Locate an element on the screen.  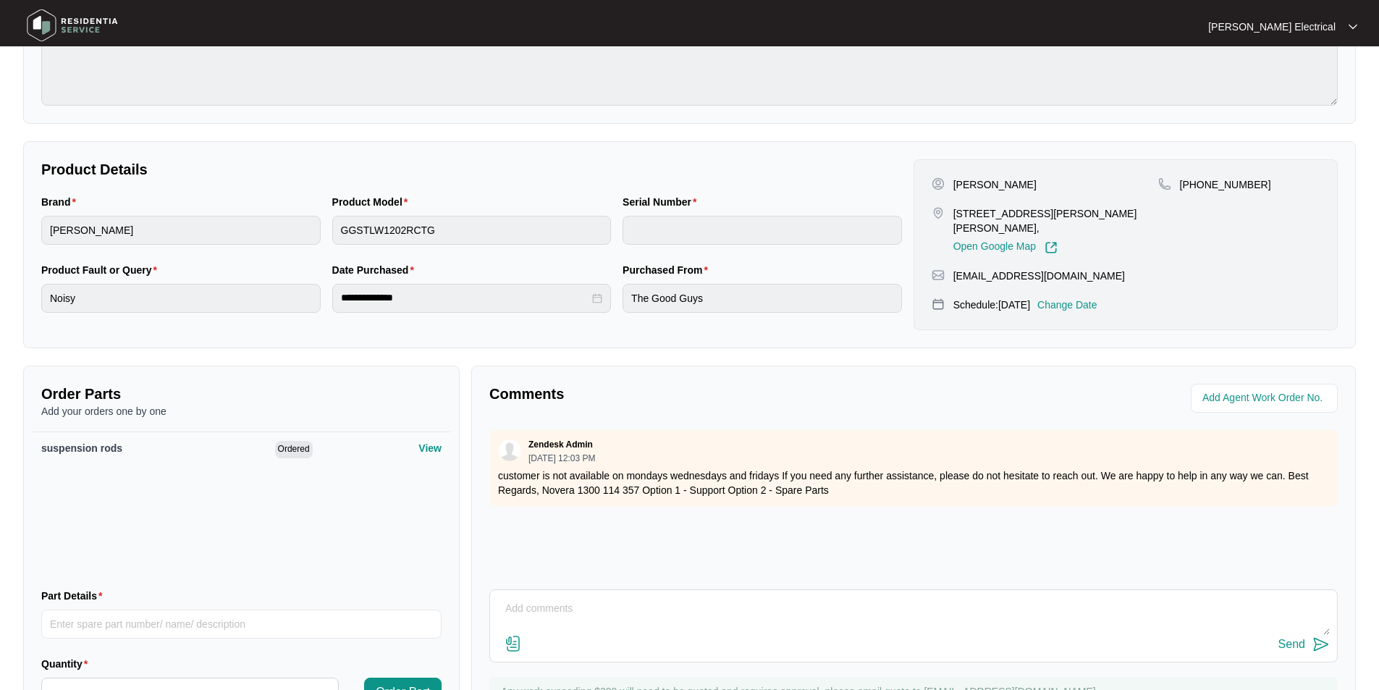
label: Brand is located at coordinates (62, 202).